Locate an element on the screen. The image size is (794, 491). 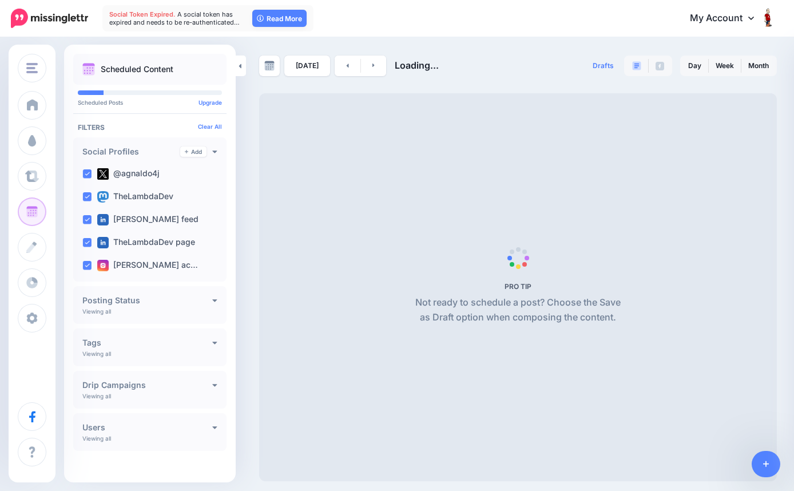
img: facebook-grey-square.png is located at coordinates (659, 66).